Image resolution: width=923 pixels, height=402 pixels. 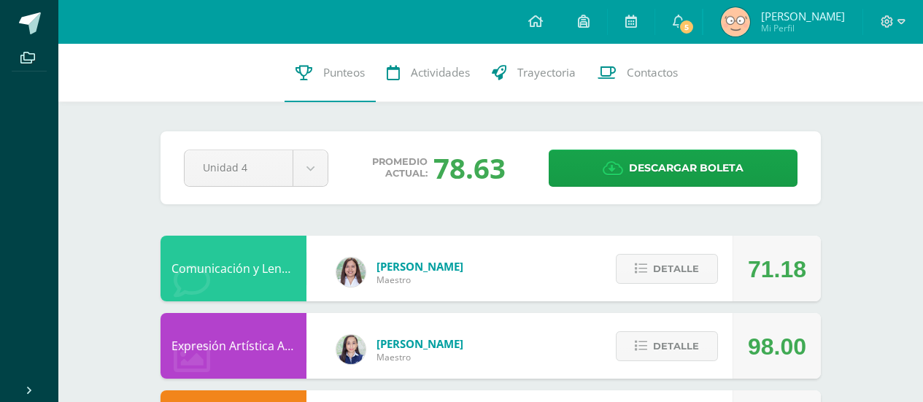 I want to click on a: Trayectoria, so click(x=533, y=73).